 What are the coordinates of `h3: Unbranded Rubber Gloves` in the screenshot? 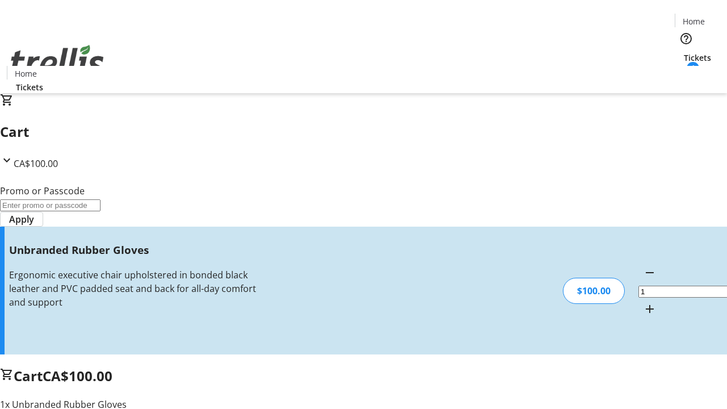 It's located at (133, 250).